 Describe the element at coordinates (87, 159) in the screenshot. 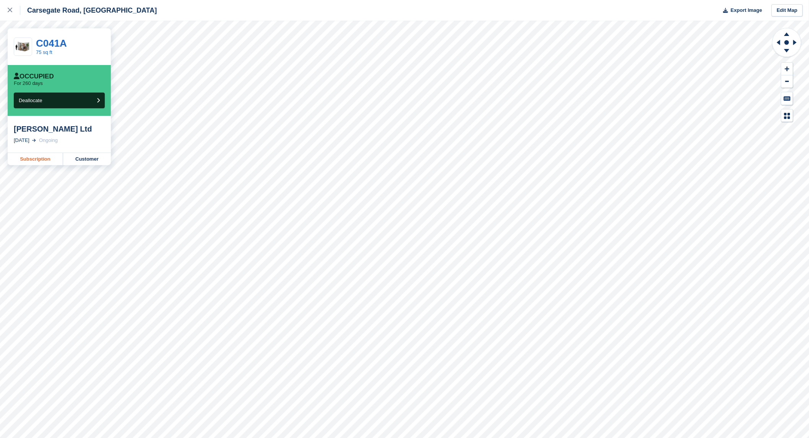

I see `a: Customer` at that location.